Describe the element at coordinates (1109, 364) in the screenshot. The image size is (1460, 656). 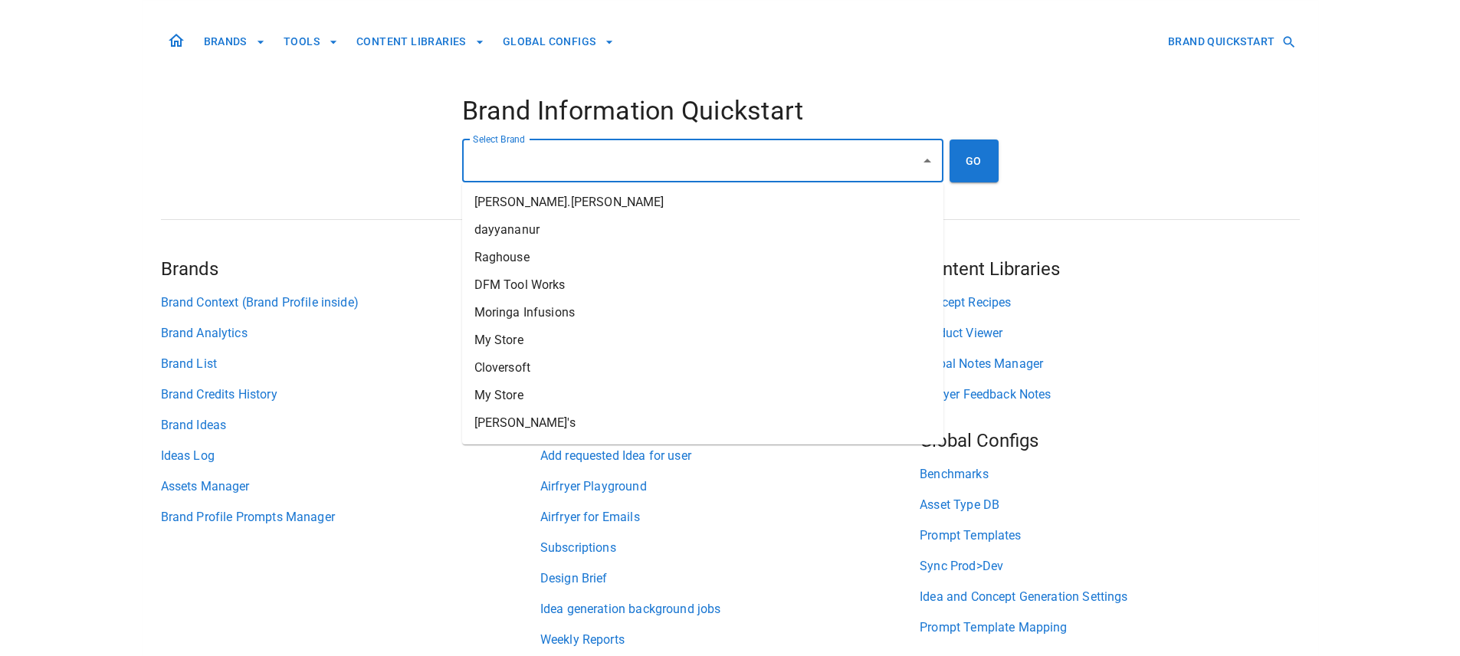
I see `a: Global Notes Manager` at that location.